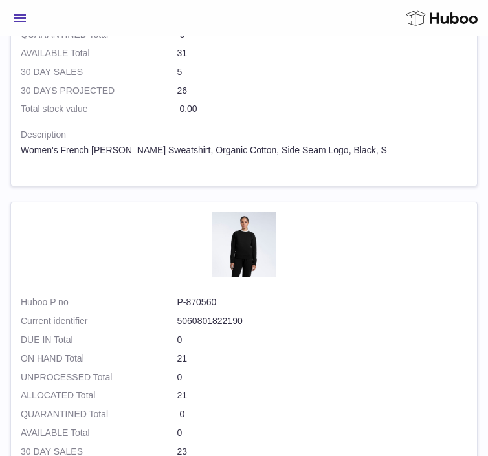 The height and width of the screenshot is (456, 488). I want to click on strong: 30 DAY SALES, so click(99, 72).